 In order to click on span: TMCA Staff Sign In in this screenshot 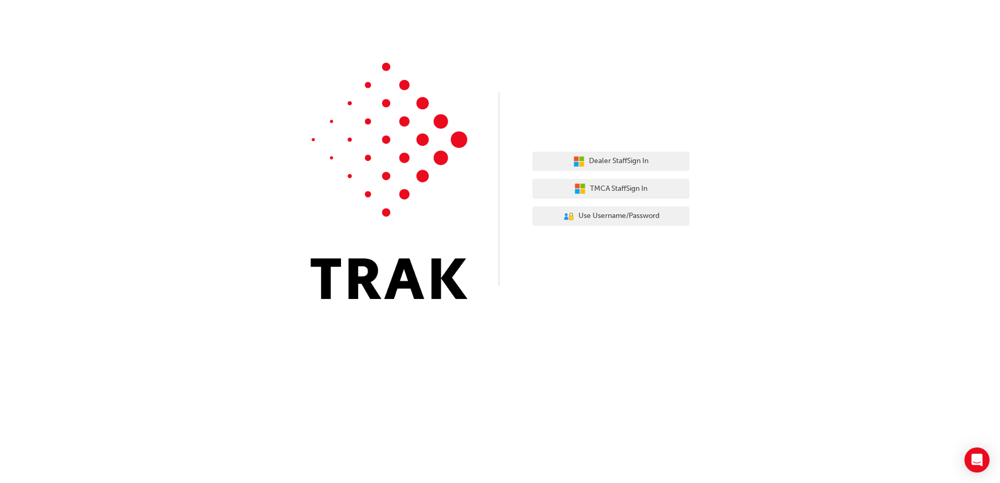, I will do `click(619, 189)`.